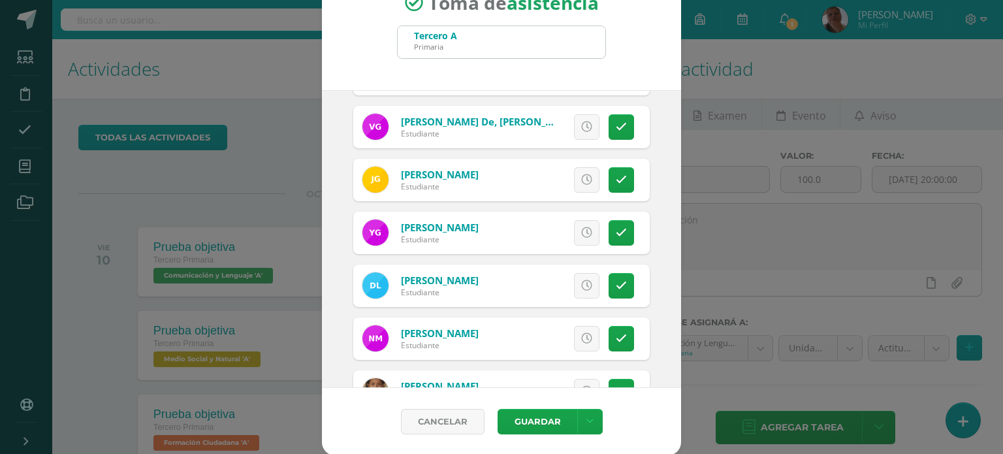 This screenshot has height=454, width=1003. I want to click on img: f78086a697032a8ecb00ff0f983603f8.png, so click(375, 338).